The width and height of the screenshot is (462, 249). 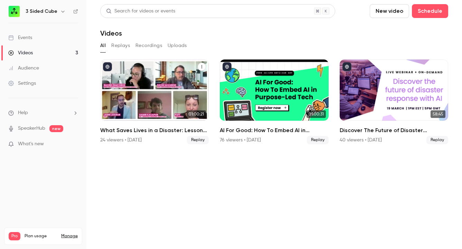 I want to click on div: Search for videos or events, so click(x=141, y=11).